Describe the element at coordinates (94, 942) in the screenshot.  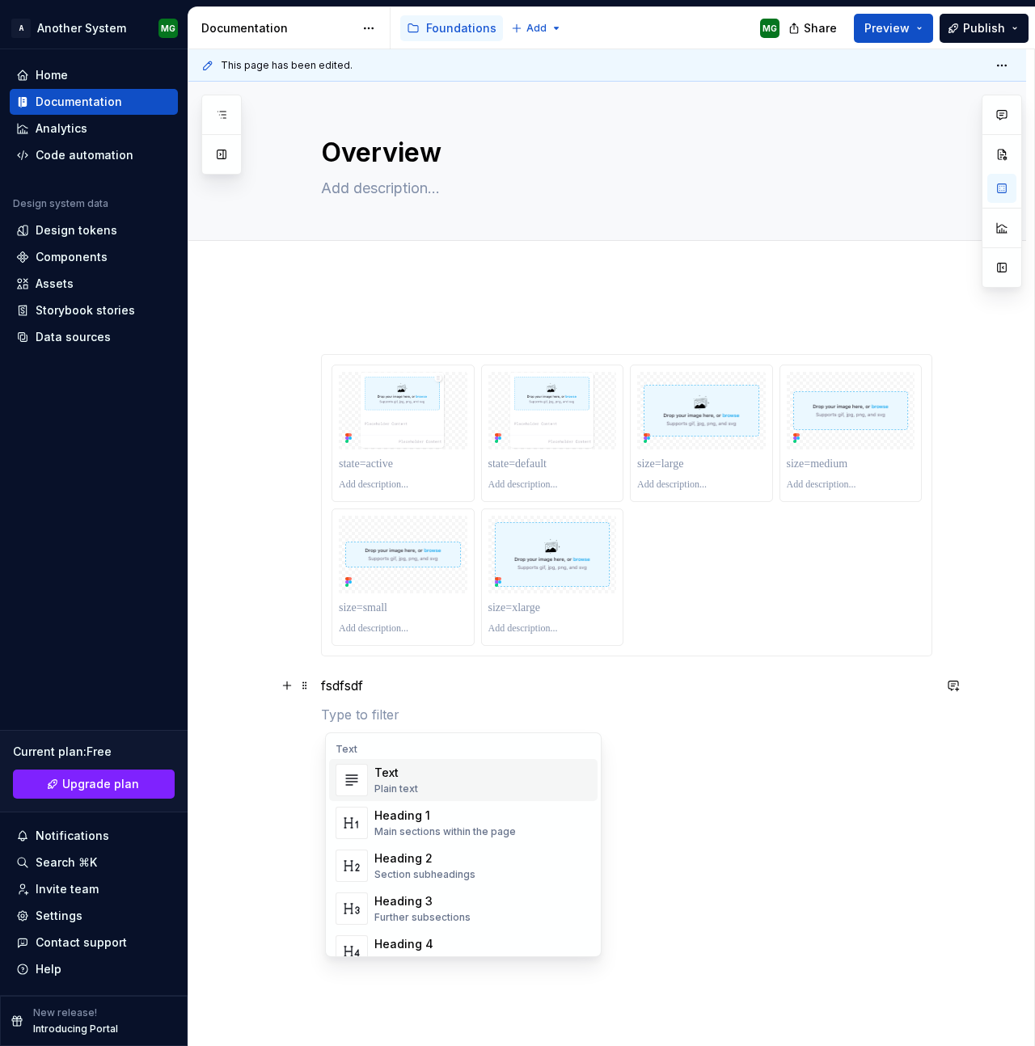
I see `button: Contact support` at that location.